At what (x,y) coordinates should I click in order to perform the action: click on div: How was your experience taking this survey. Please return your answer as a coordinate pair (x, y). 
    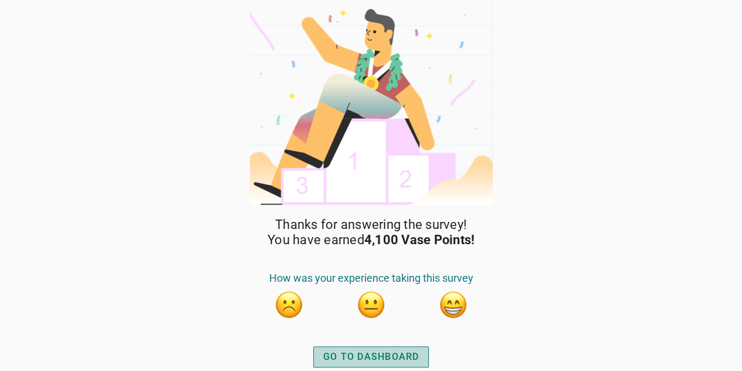
    Looking at the image, I should click on (371, 281).